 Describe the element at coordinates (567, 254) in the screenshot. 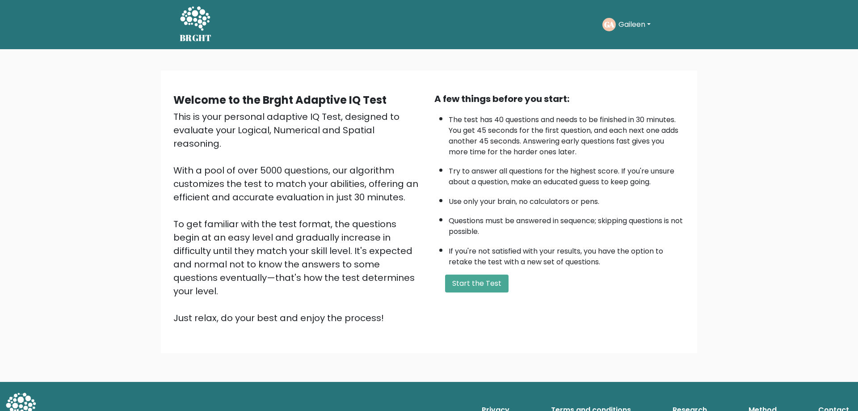

I see `li: If you're not satisfied with your results, you have the option to retake the test with a new set ...` at that location.